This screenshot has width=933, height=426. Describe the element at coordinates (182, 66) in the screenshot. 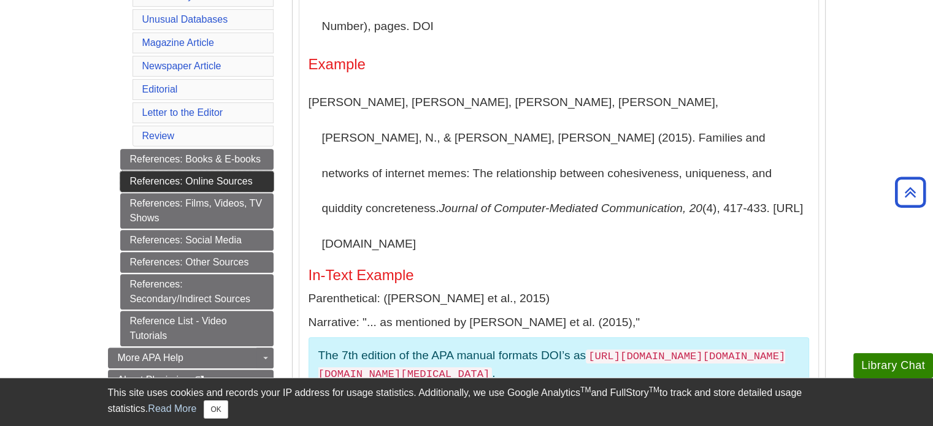

I see `a: Newspaper Article` at that location.